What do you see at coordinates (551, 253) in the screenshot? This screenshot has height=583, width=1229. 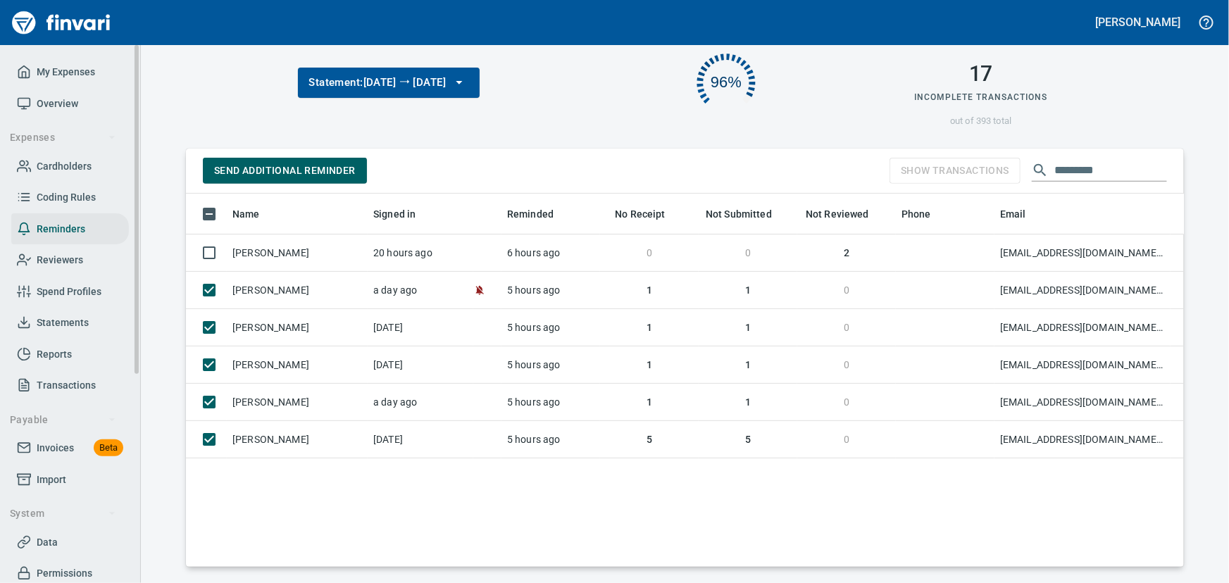 I see `td: 6 hours ago` at bounding box center [551, 253].